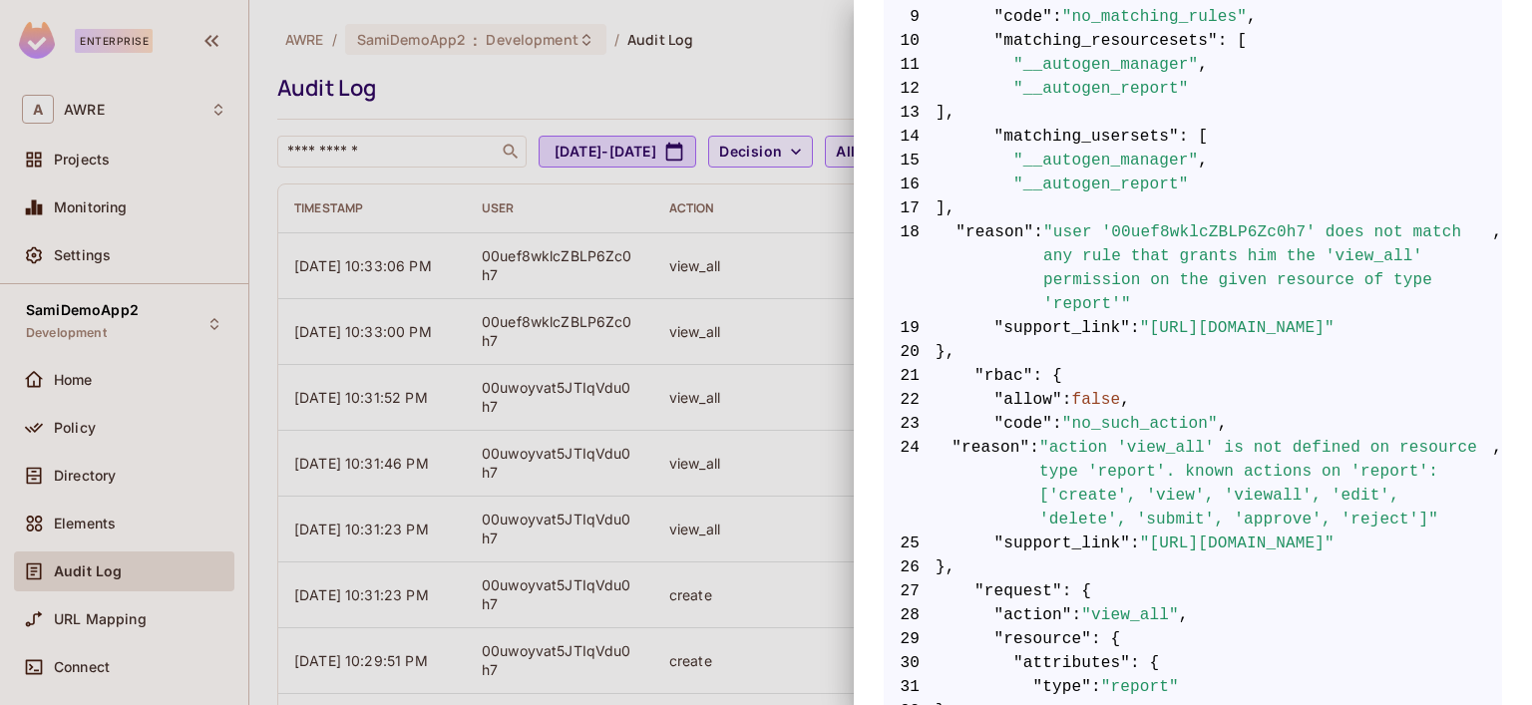  What do you see at coordinates (1033, 615) in the screenshot?
I see `span: "action"` at bounding box center [1033, 615].